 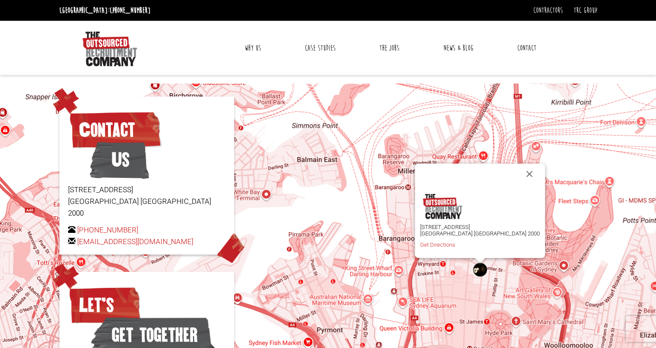 I want to click on a: Why Us, so click(x=253, y=48).